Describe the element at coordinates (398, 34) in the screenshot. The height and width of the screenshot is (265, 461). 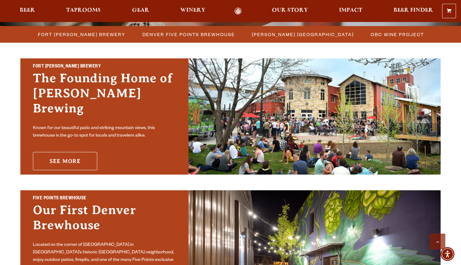
I see `span: OBC Wine Project` at that location.